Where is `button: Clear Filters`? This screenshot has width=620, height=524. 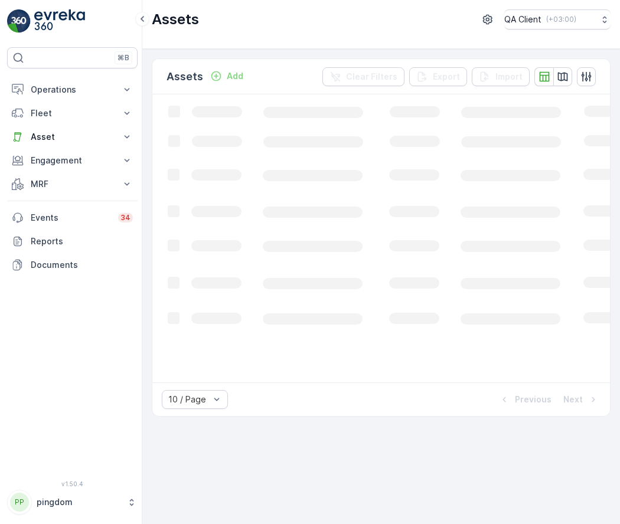 button: Clear Filters is located at coordinates (363, 77).